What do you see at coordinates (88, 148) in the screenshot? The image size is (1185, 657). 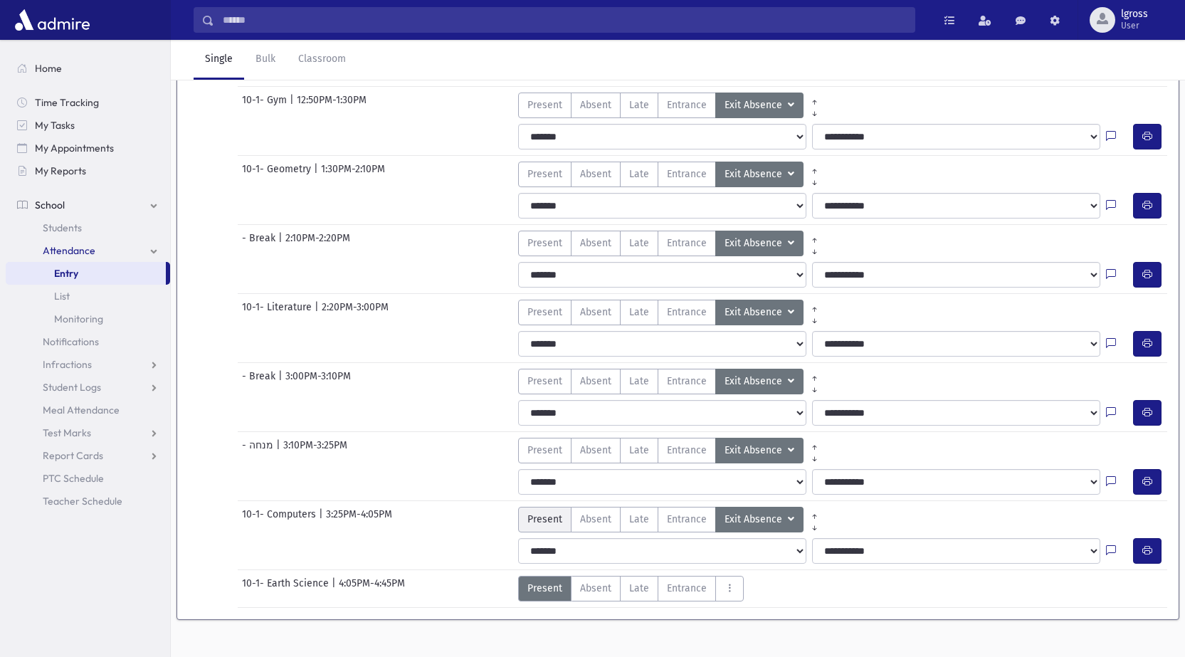 I see `a: My Appointments` at bounding box center [88, 148].